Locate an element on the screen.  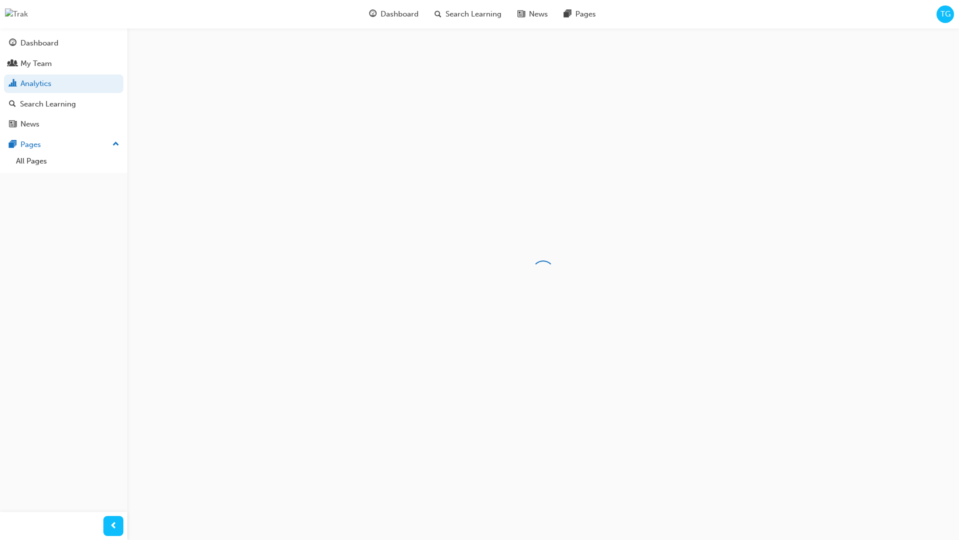
button: TG is located at coordinates (945, 14).